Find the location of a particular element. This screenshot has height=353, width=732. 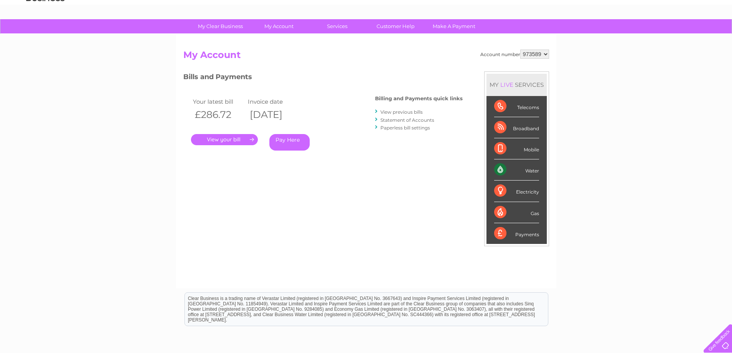

a: Paperless bill settings is located at coordinates (405, 128).